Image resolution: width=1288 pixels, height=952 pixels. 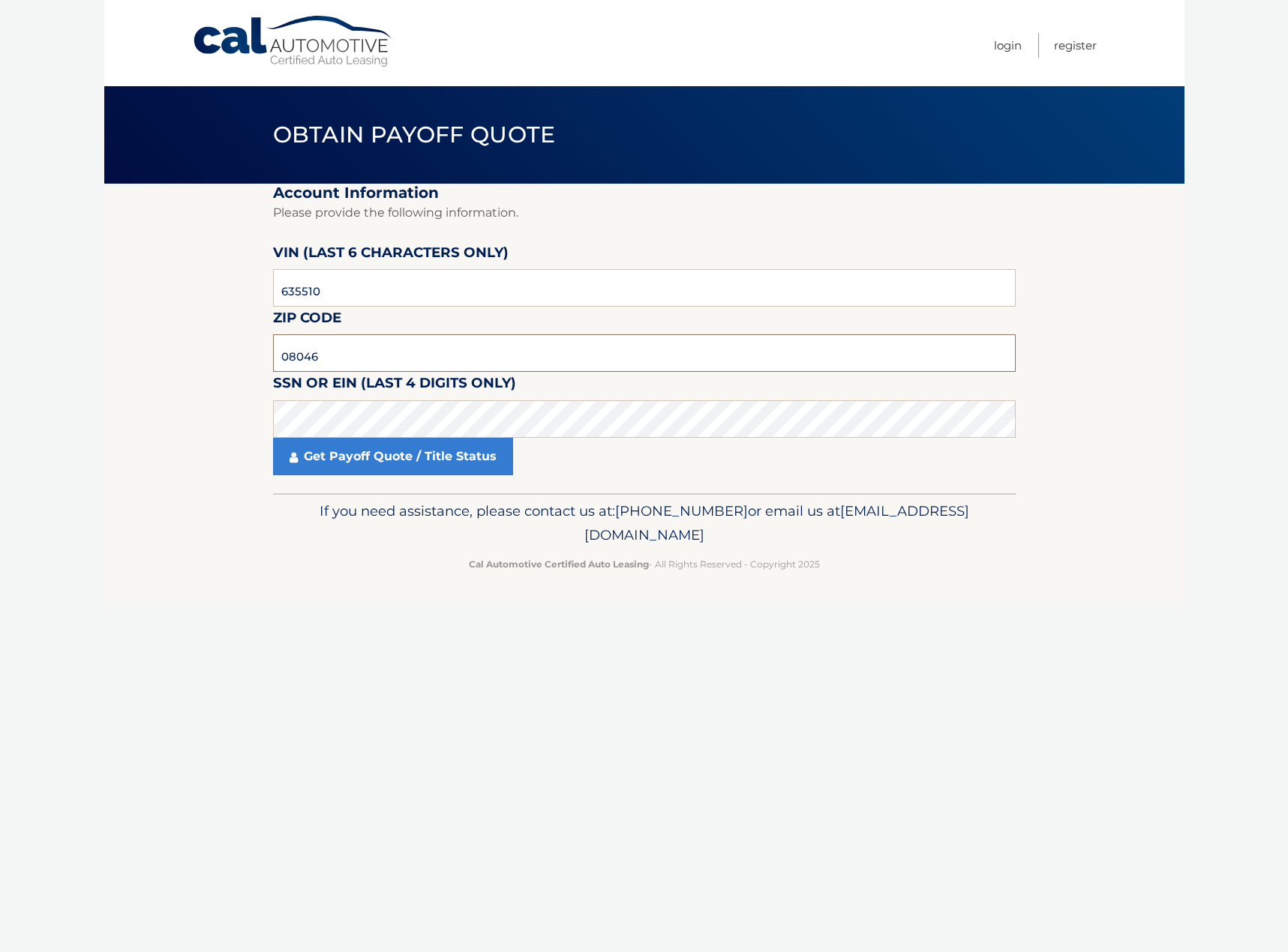 I want to click on h2: Account Information, so click(x=644, y=193).